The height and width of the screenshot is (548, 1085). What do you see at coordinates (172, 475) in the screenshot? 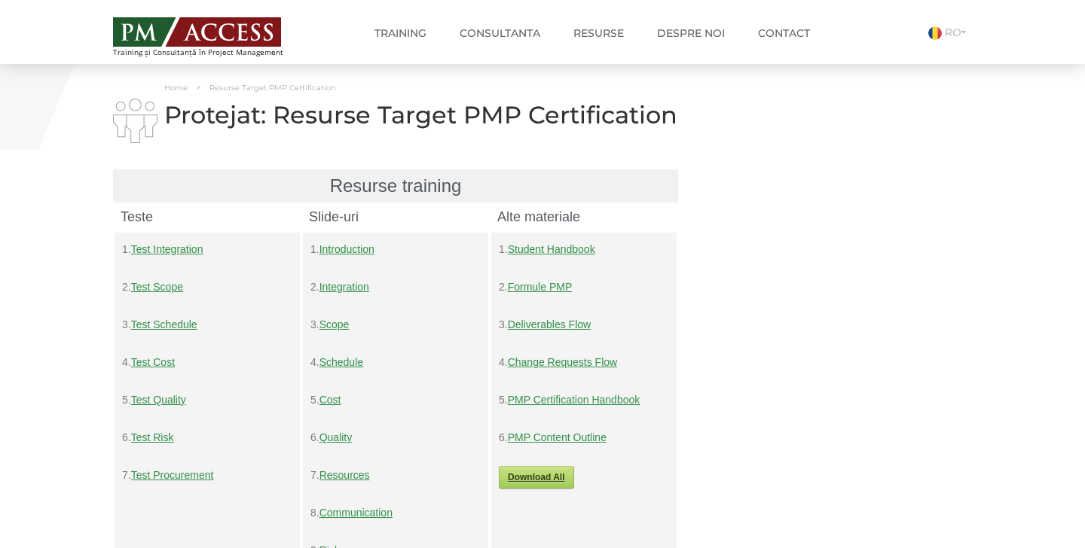
I see `a: Test Procurement` at bounding box center [172, 475].